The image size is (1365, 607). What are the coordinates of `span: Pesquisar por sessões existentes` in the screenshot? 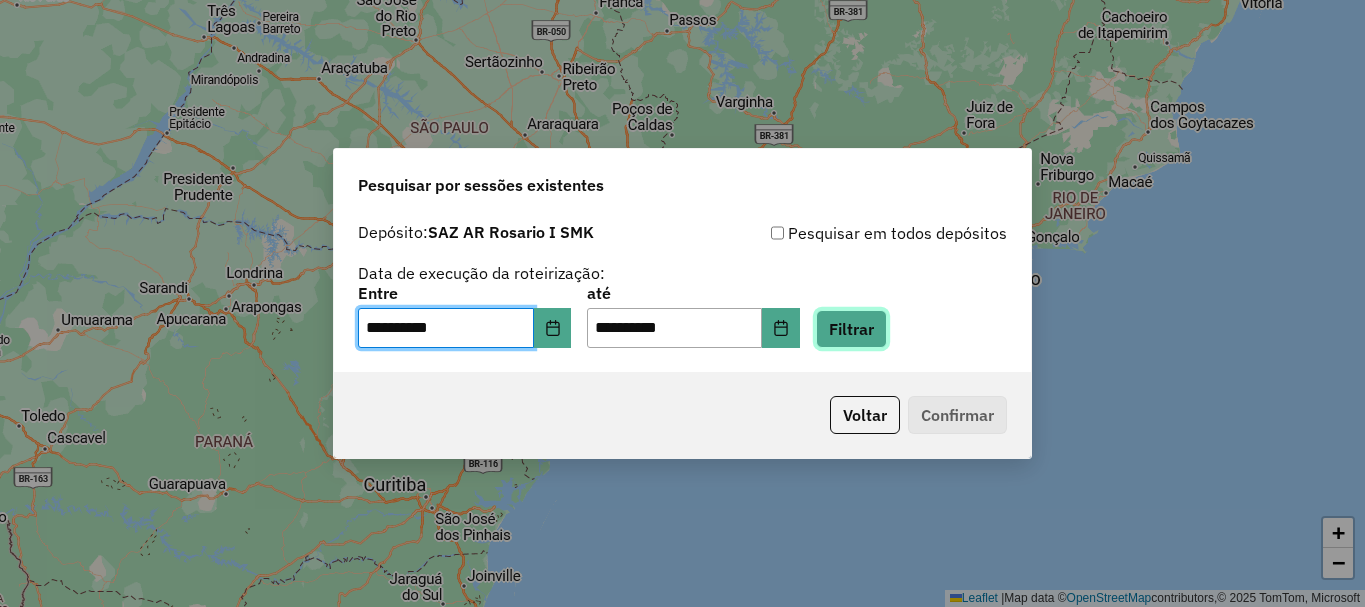 It's located at (481, 185).